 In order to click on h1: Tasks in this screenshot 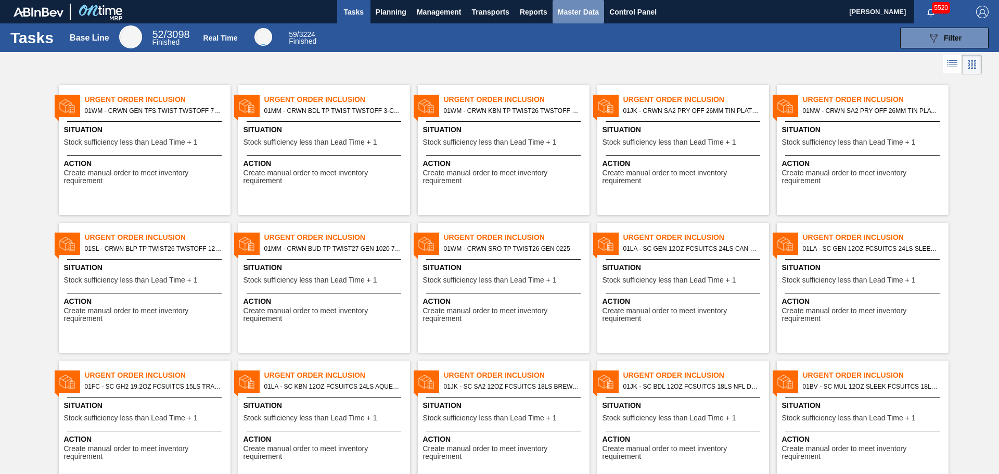, I will do `click(33, 37)`.